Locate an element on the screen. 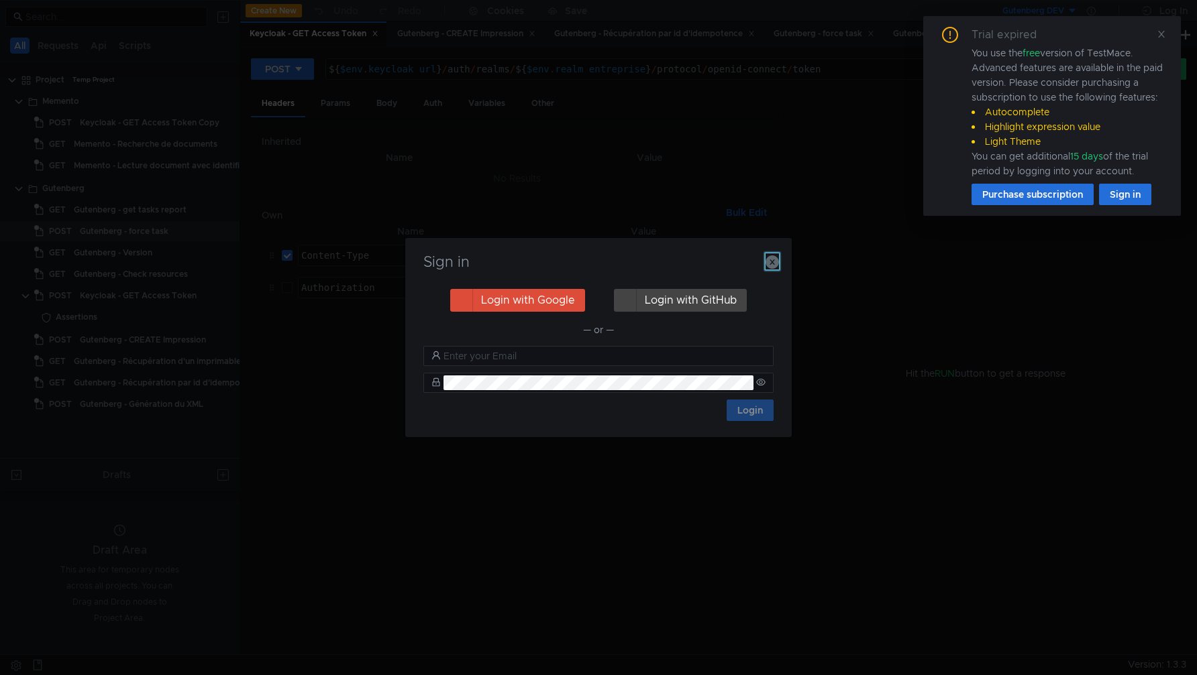  h3: Sign in is located at coordinates (598, 262).